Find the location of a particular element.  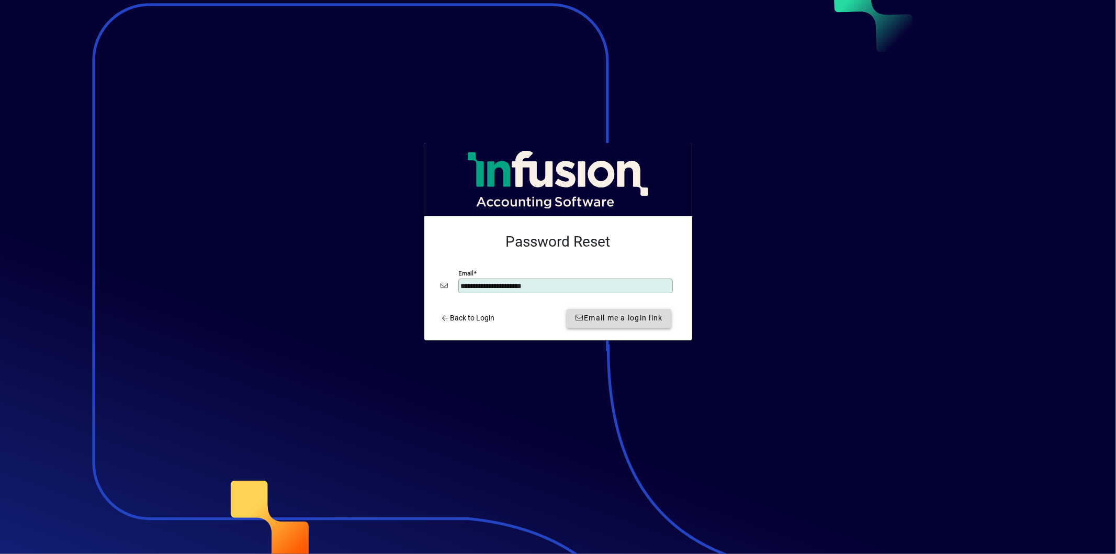

mat-label: Email is located at coordinates (466, 273).